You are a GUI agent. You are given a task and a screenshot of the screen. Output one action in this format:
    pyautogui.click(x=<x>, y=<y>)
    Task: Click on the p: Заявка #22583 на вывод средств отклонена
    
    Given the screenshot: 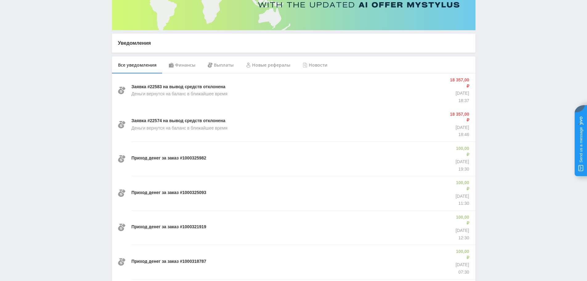 What is the action you would take?
    pyautogui.click(x=178, y=87)
    